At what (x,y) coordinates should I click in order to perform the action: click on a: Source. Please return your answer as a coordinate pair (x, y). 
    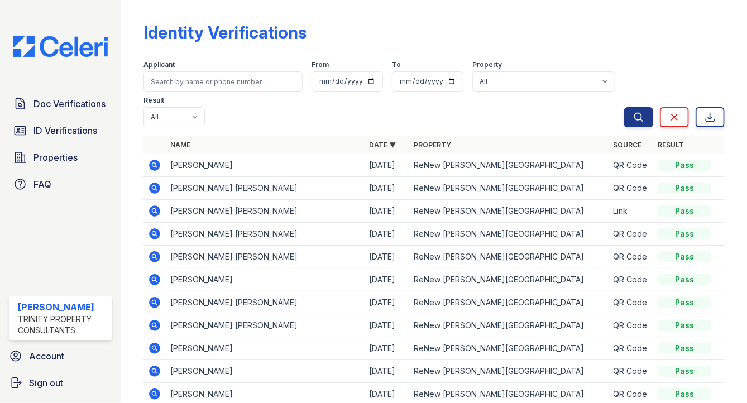
    Looking at the image, I should click on (627, 145).